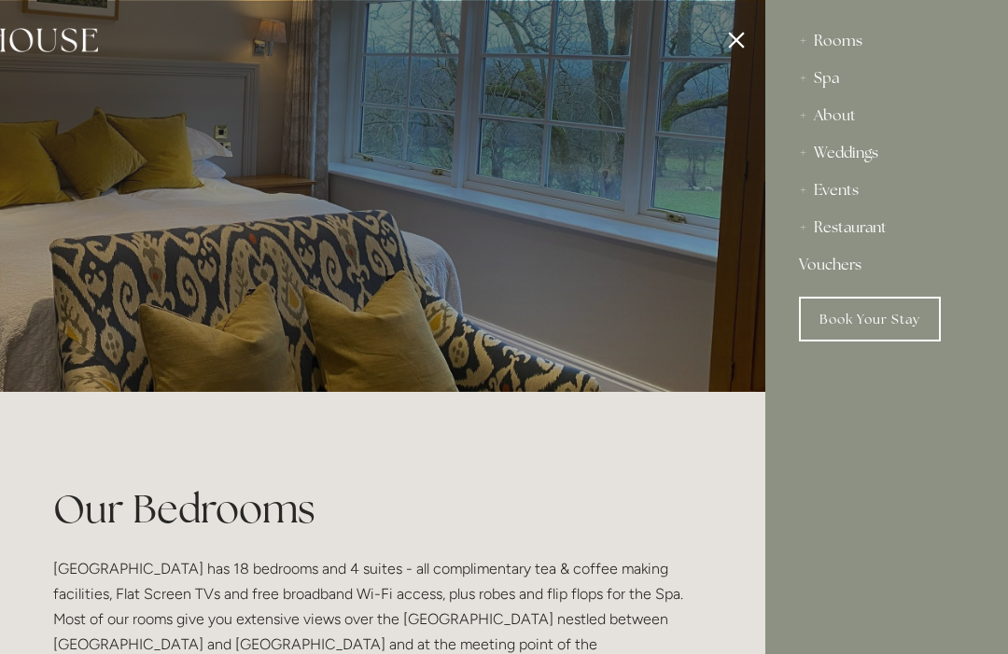 The width and height of the screenshot is (1008, 654). What do you see at coordinates (870, 319) in the screenshot?
I see `a: Book Your Stay` at bounding box center [870, 319].